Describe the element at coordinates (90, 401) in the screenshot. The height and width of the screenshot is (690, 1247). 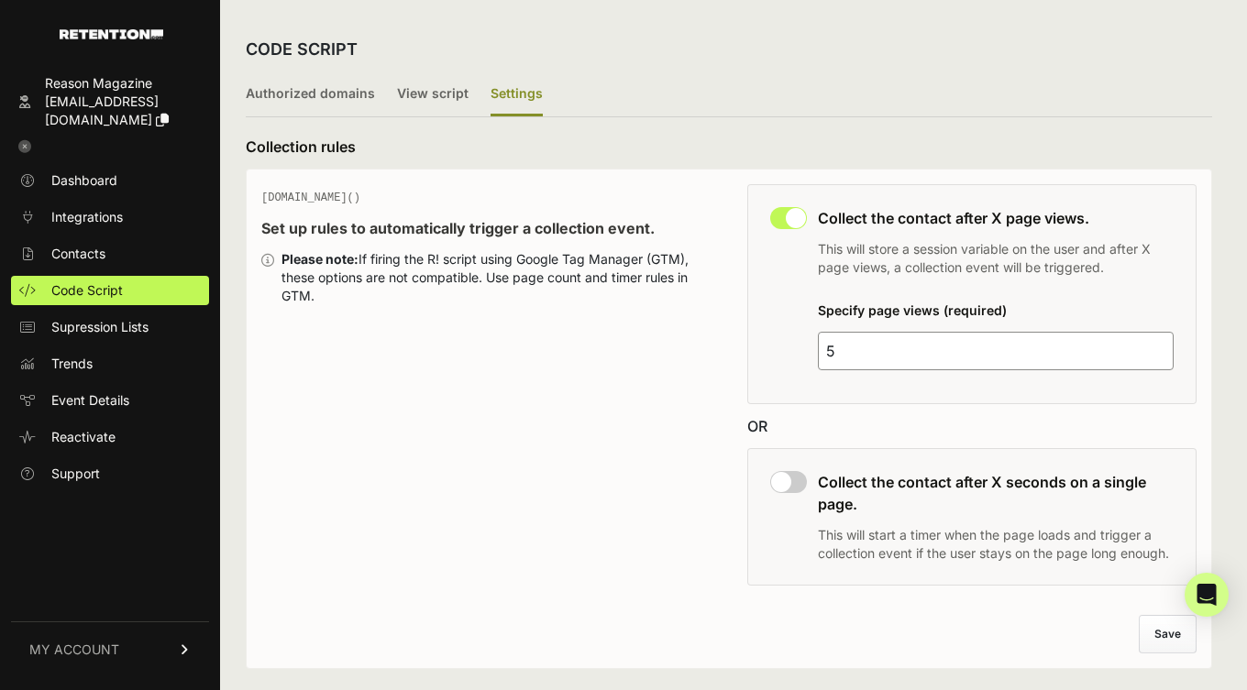
I see `span: Event Details` at that location.